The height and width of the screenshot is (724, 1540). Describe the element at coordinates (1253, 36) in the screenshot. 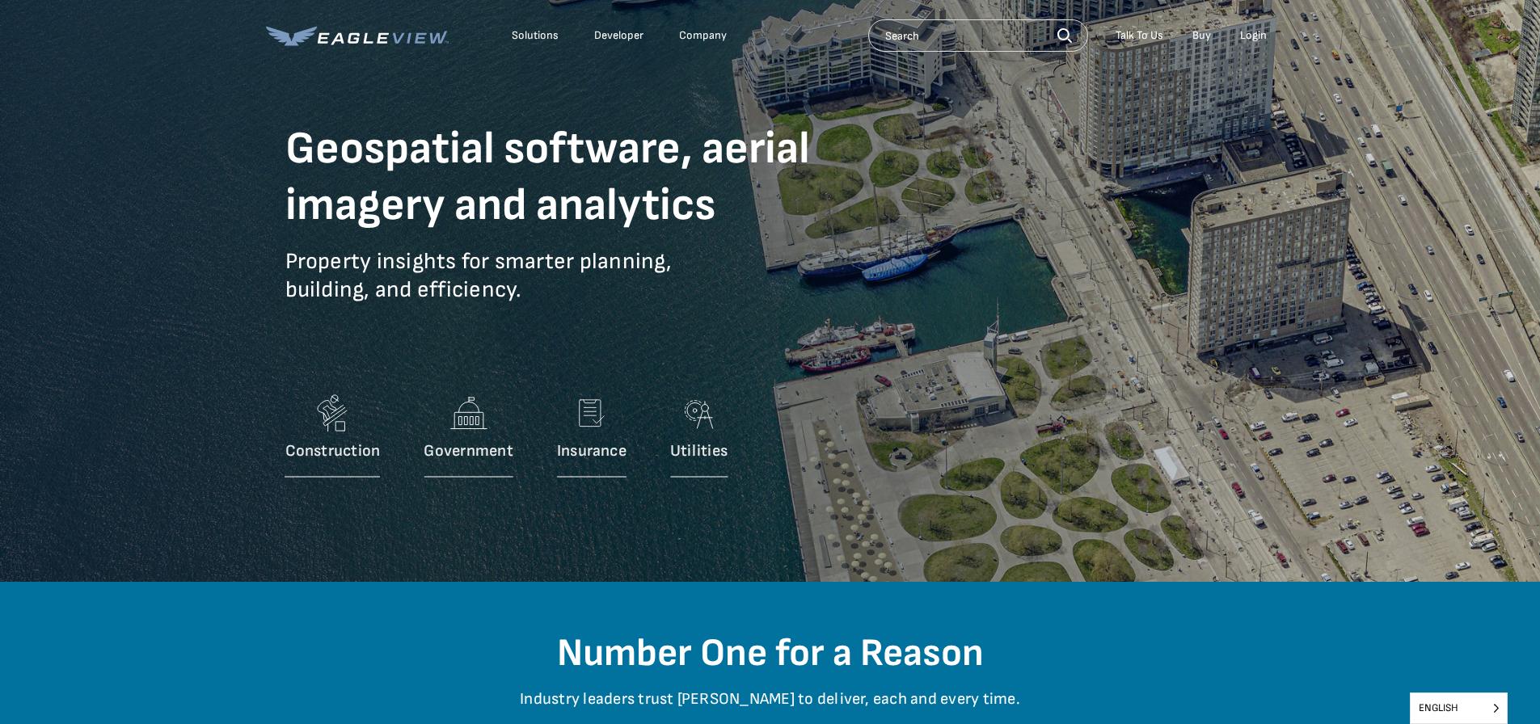

I see `div: Login` at that location.